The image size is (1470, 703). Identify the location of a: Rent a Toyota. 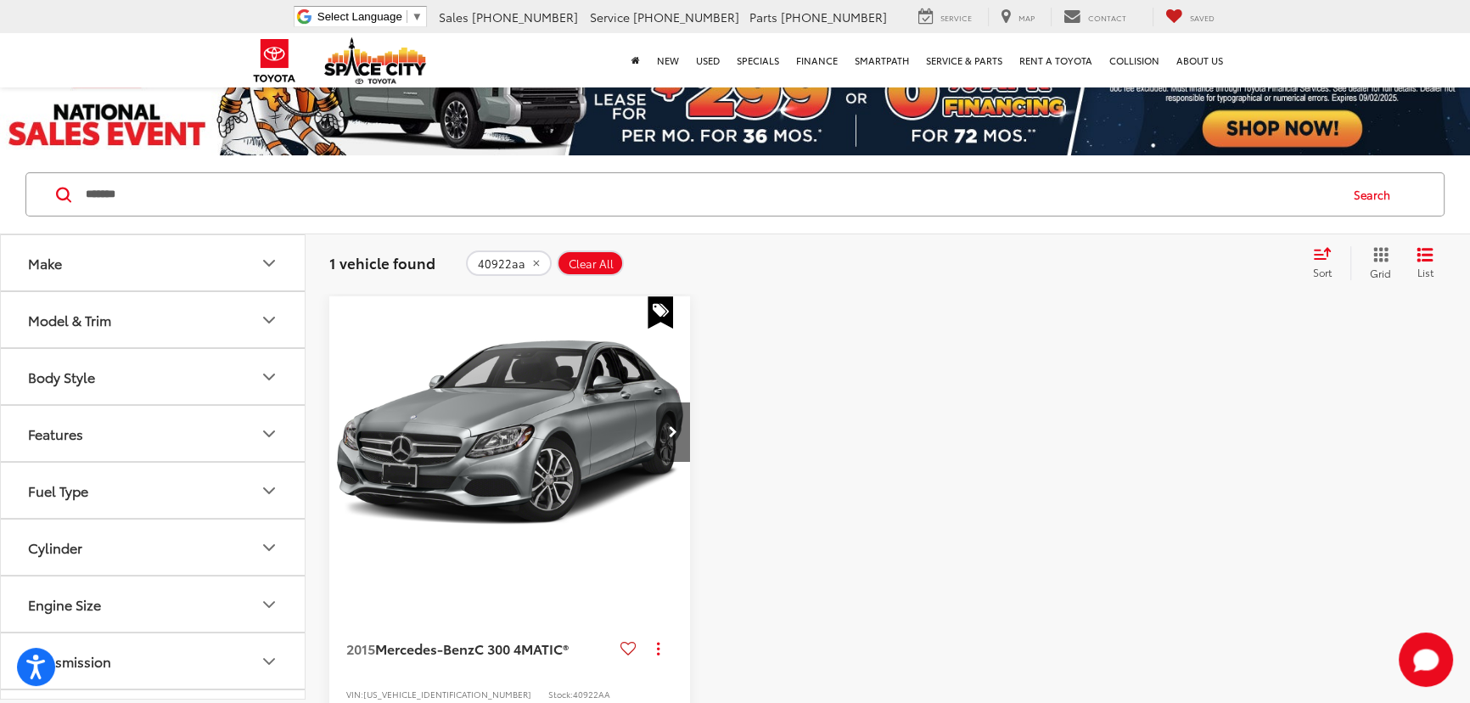
(1056, 60).